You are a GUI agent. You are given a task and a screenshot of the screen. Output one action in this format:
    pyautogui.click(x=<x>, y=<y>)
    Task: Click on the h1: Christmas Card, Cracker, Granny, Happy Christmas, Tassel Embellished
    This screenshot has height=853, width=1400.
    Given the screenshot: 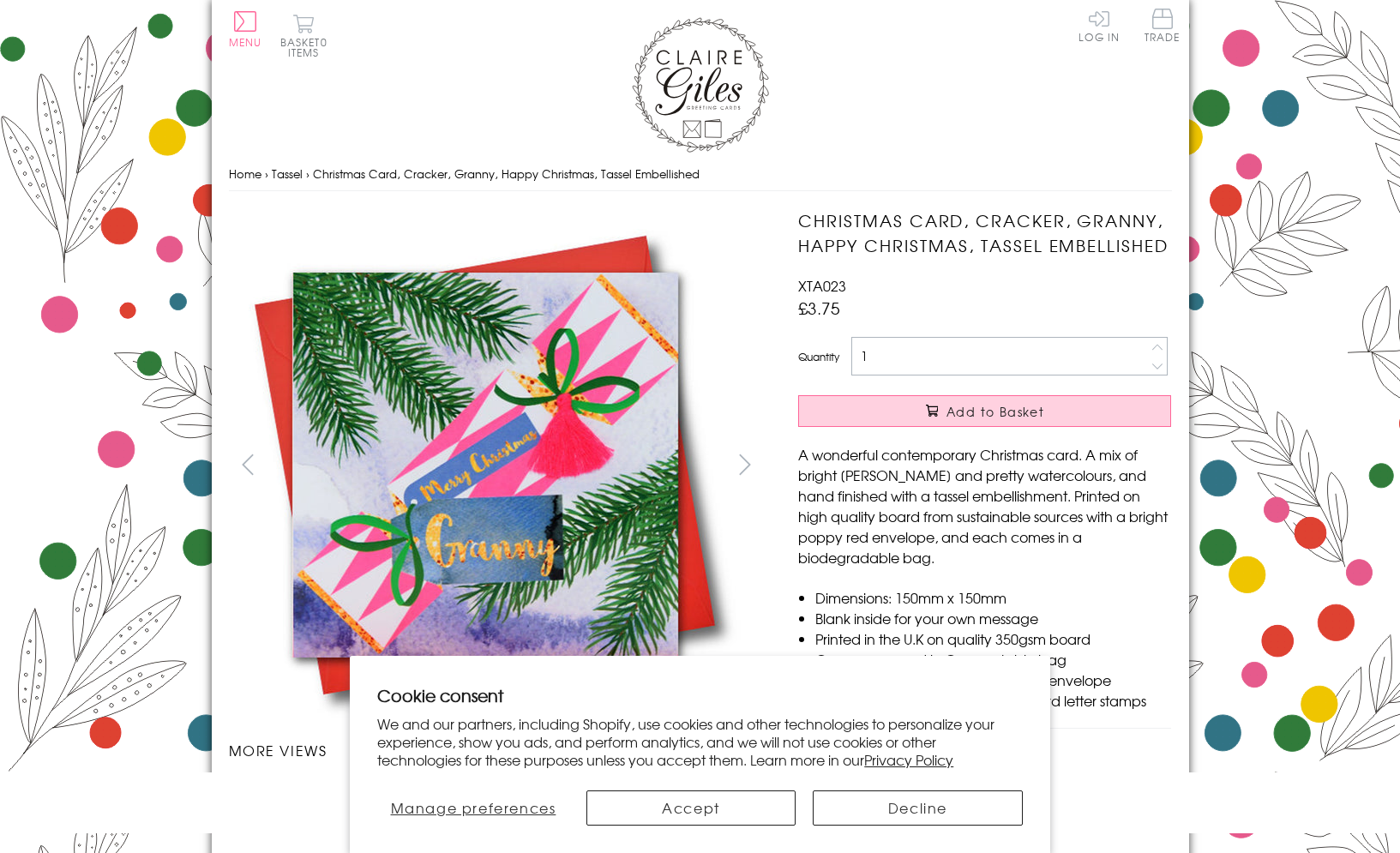 What is the action you would take?
    pyautogui.click(x=984, y=233)
    